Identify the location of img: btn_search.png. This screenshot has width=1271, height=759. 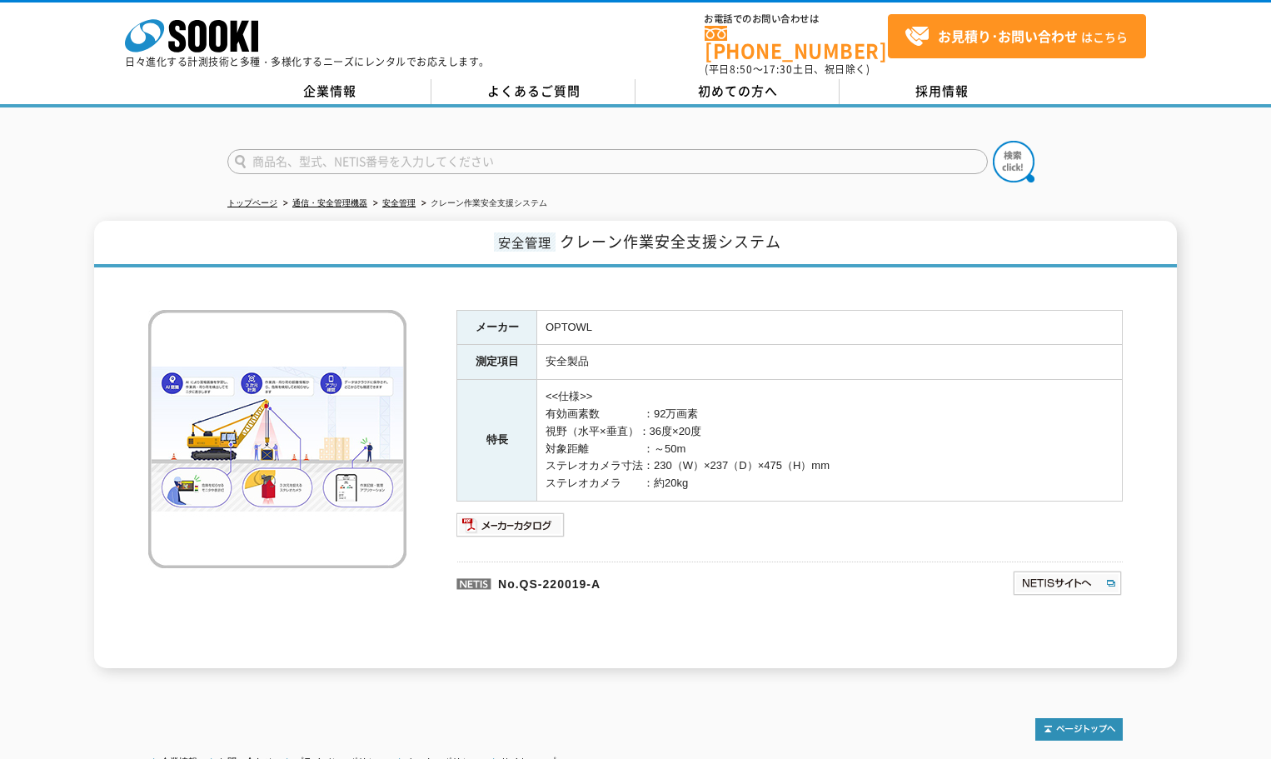
(1014, 162).